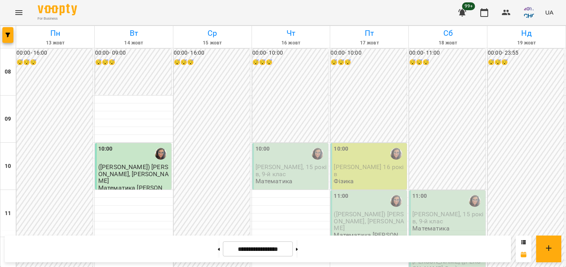 Image resolution: width=566 pixels, height=267 pixels. I want to click on h6: 11, so click(8, 214).